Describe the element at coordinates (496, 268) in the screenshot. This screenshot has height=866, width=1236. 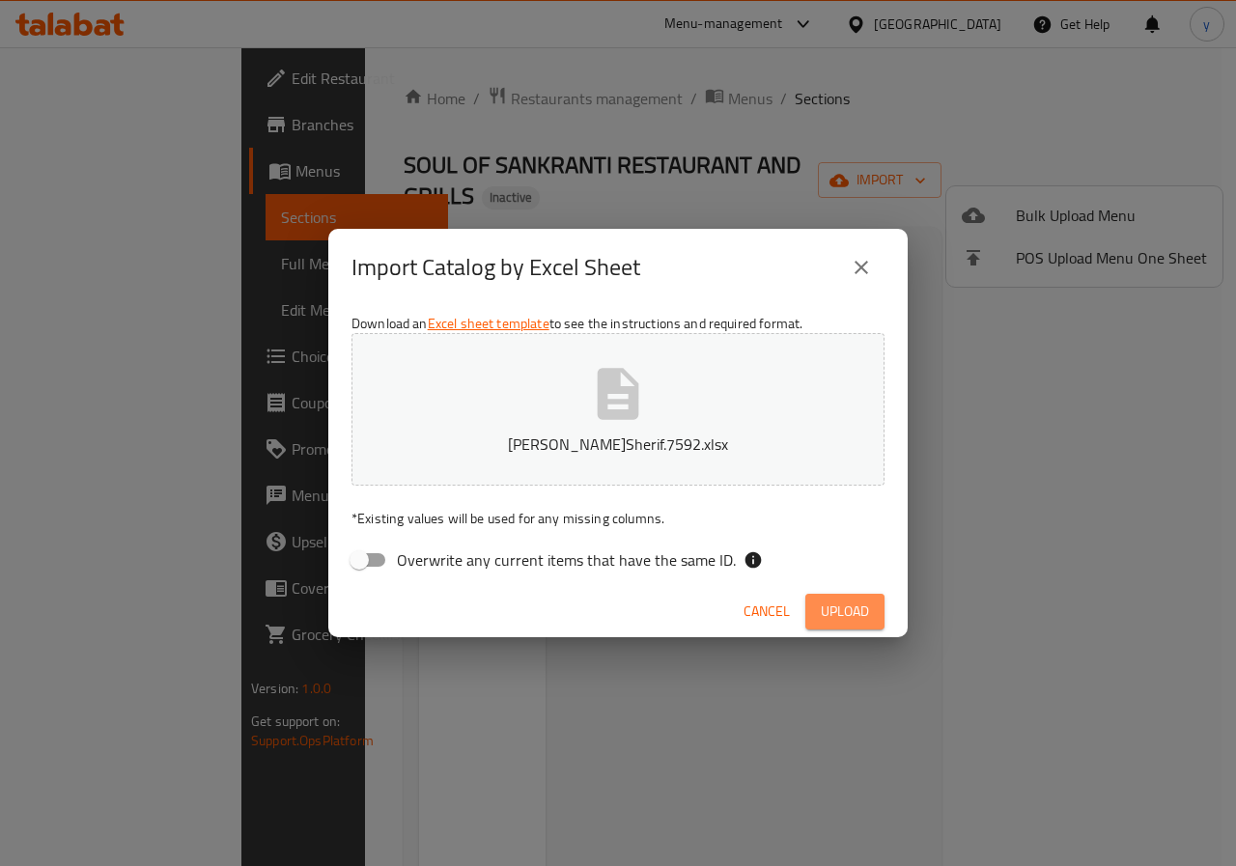
I see `h2: Import Catalog by Excel Sheet` at that location.